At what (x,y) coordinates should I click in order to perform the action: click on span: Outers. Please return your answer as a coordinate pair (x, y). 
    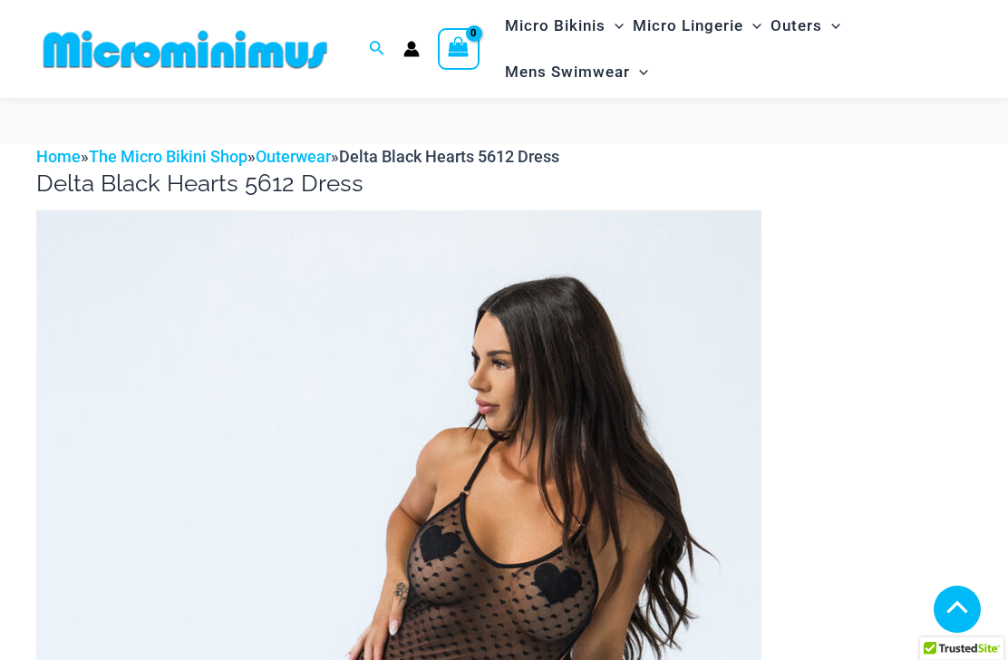
    Looking at the image, I should click on (796, 25).